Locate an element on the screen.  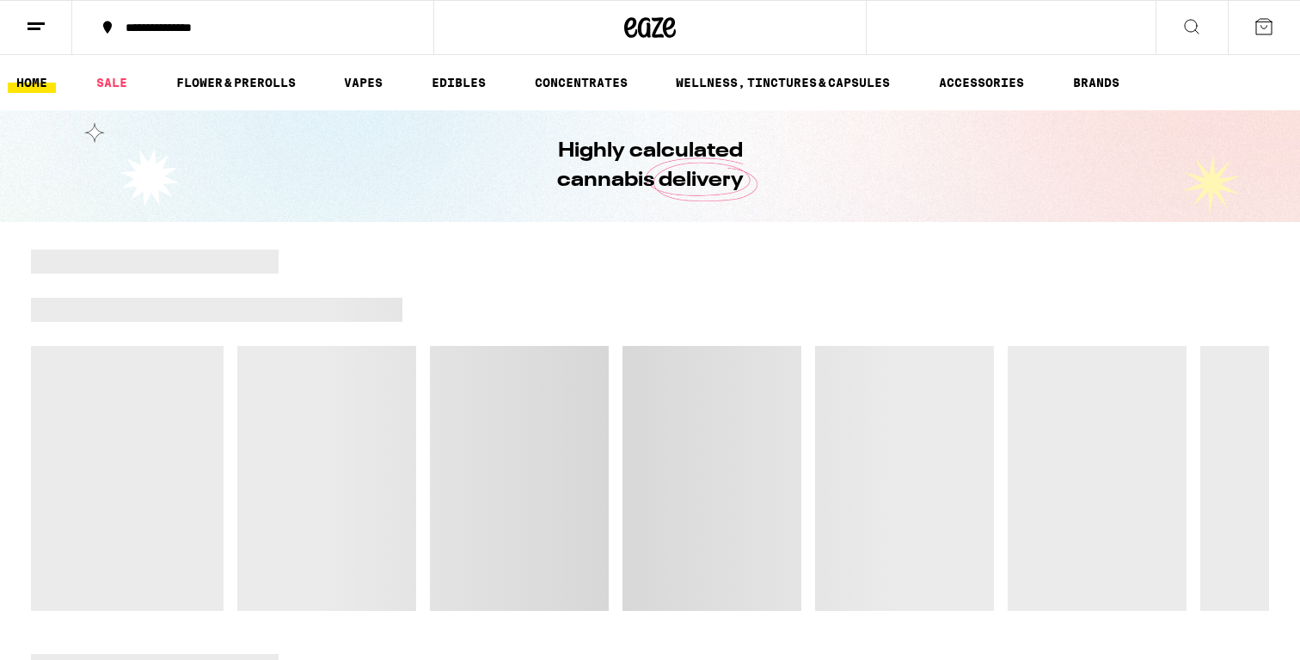
button: BRANDS is located at coordinates (1096, 83).